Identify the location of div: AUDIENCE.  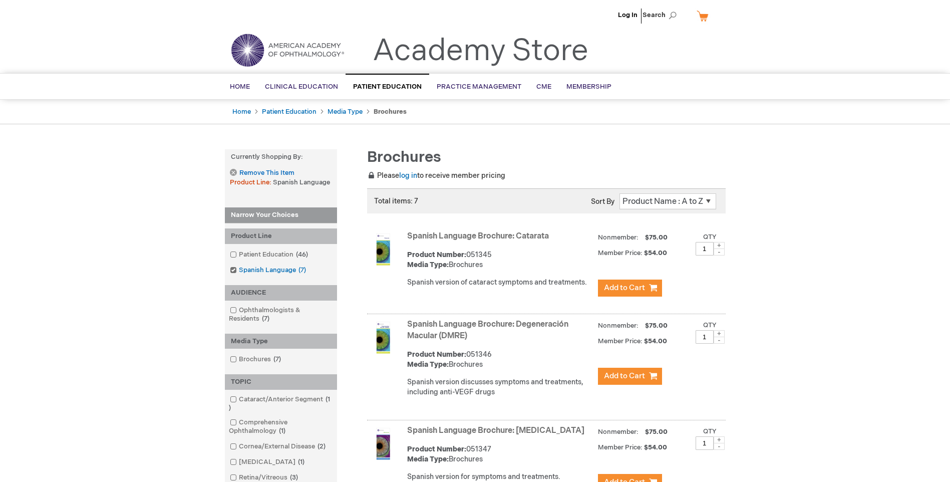
(281, 292).